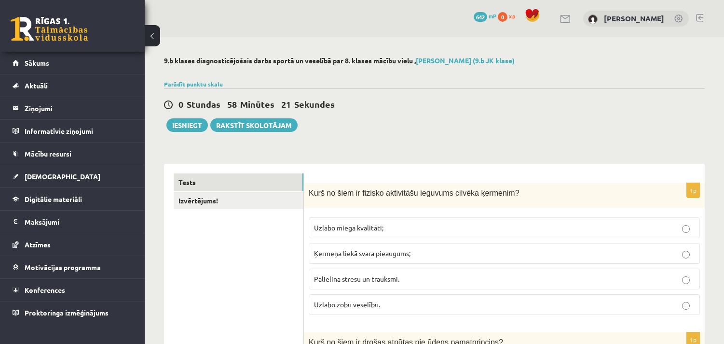 Image resolution: width=724 pixels, height=344 pixels. I want to click on span: xp, so click(512, 16).